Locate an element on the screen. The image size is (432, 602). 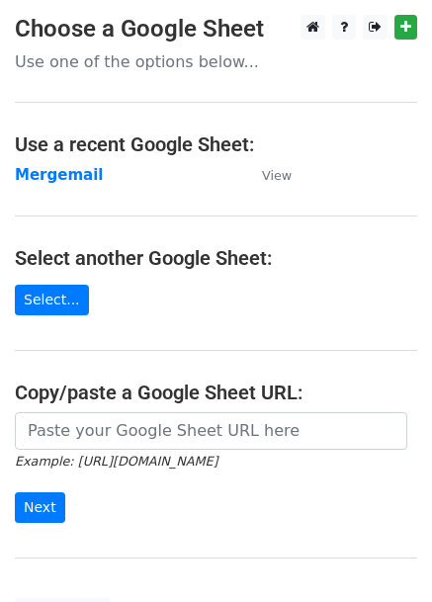
p: Use one of the options below... is located at coordinates (215, 61).